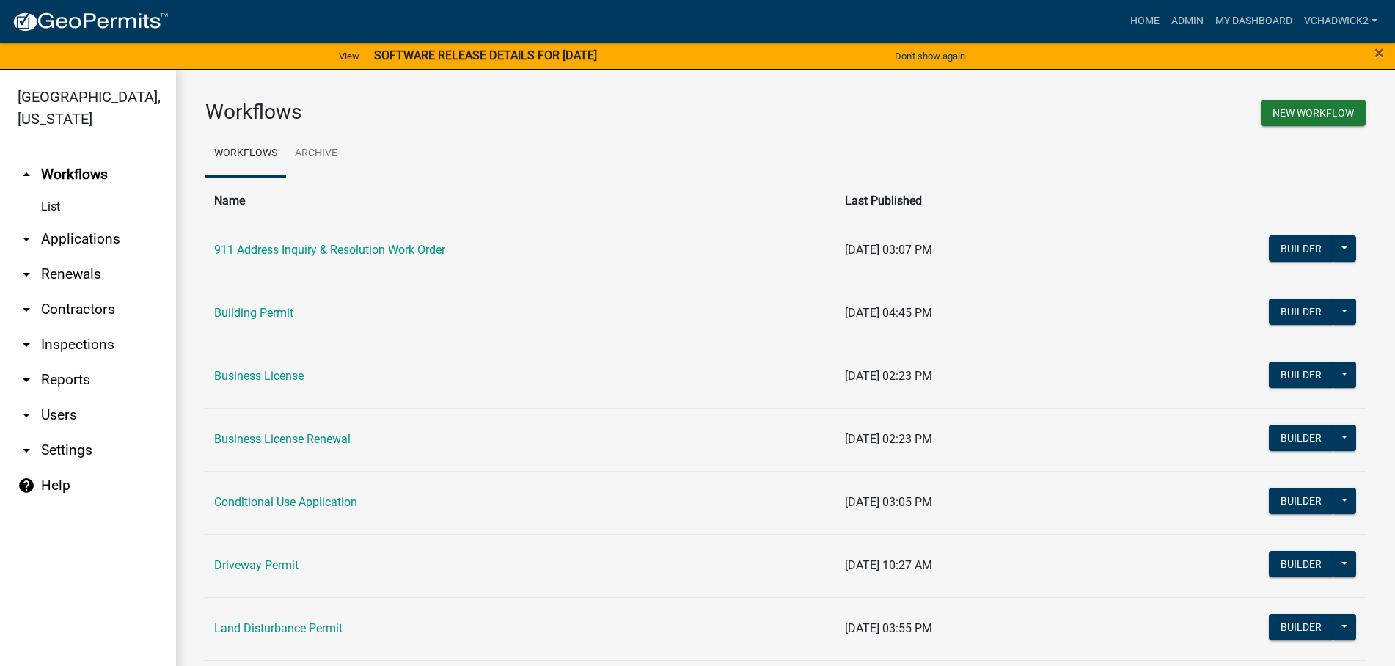 The height and width of the screenshot is (666, 1395). I want to click on a: Business License, so click(259, 376).